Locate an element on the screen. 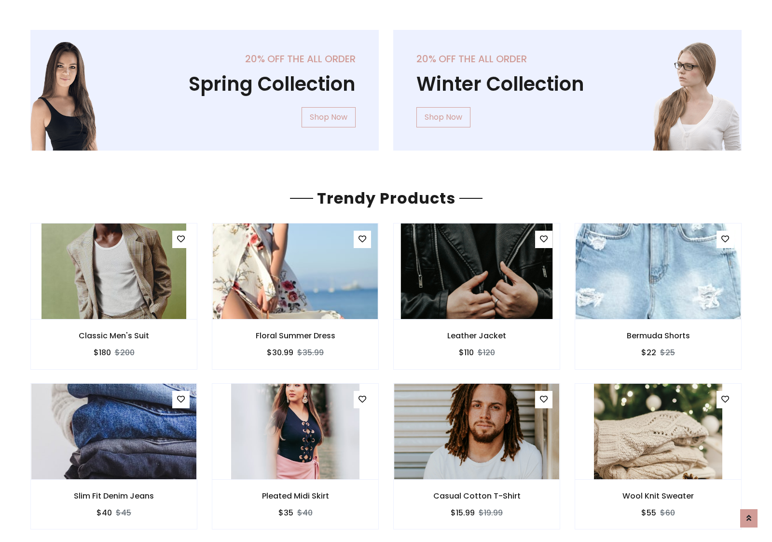 The width and height of the screenshot is (772, 542). del: $19.99 is located at coordinates (491, 512).